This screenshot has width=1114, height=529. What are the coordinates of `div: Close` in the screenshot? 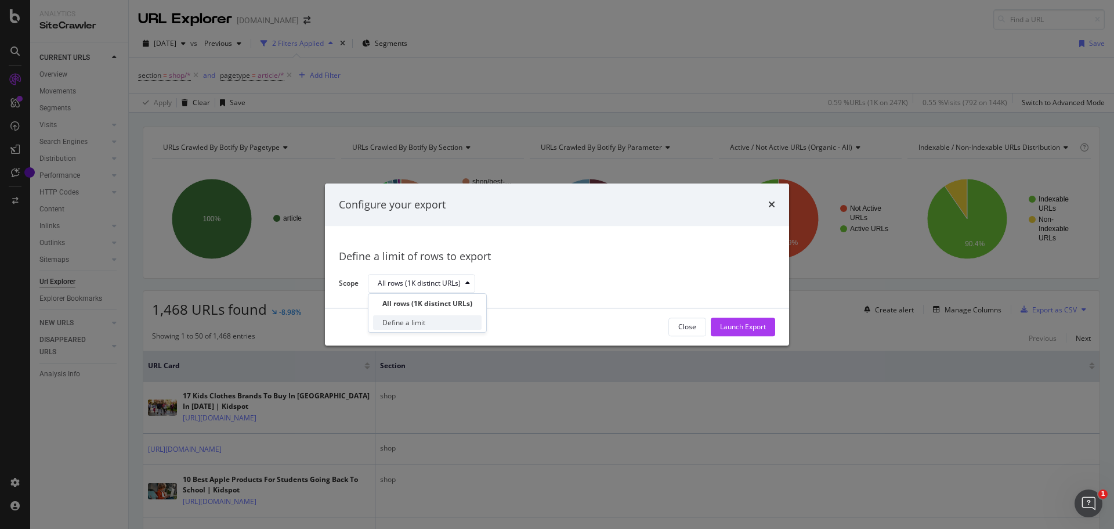 It's located at (687, 327).